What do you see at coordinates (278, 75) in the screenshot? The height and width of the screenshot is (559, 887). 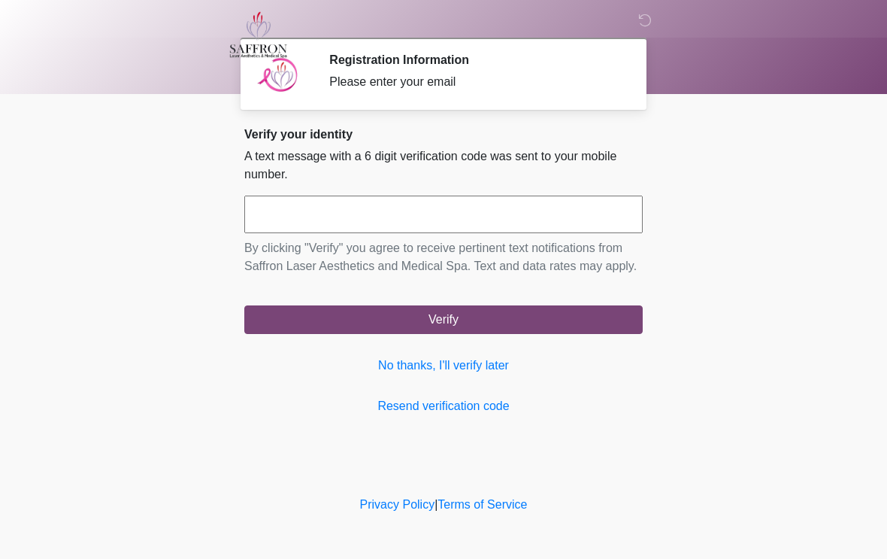 I see `img: Agent Avatar` at bounding box center [278, 75].